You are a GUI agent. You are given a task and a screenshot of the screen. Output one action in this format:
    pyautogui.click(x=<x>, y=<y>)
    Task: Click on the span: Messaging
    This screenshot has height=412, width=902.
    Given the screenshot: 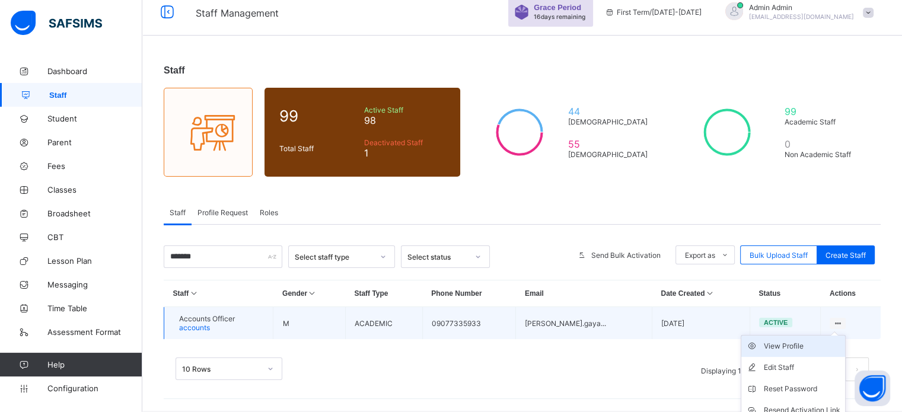 What is the action you would take?
    pyautogui.click(x=95, y=285)
    